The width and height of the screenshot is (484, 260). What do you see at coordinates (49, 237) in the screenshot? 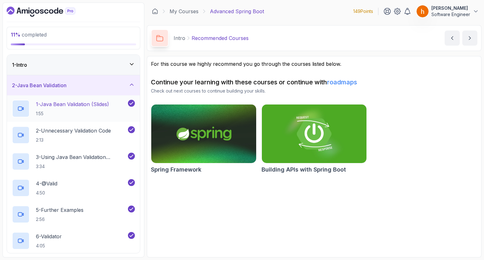
I see `p: 6 - Validator` at bounding box center [49, 237].